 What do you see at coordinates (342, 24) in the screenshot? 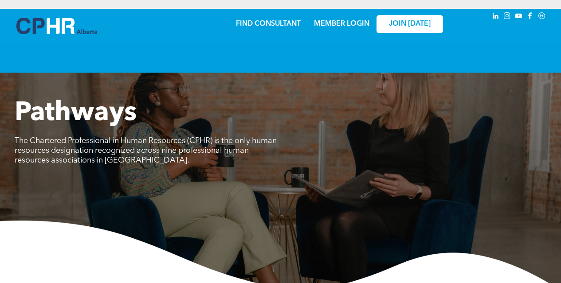
I see `a: MEMBER LOGIN` at bounding box center [342, 24].